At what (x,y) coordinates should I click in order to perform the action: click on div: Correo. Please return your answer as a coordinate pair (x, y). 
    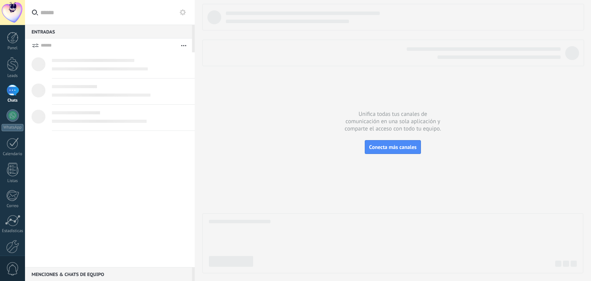
    Looking at the image, I should click on (13, 206).